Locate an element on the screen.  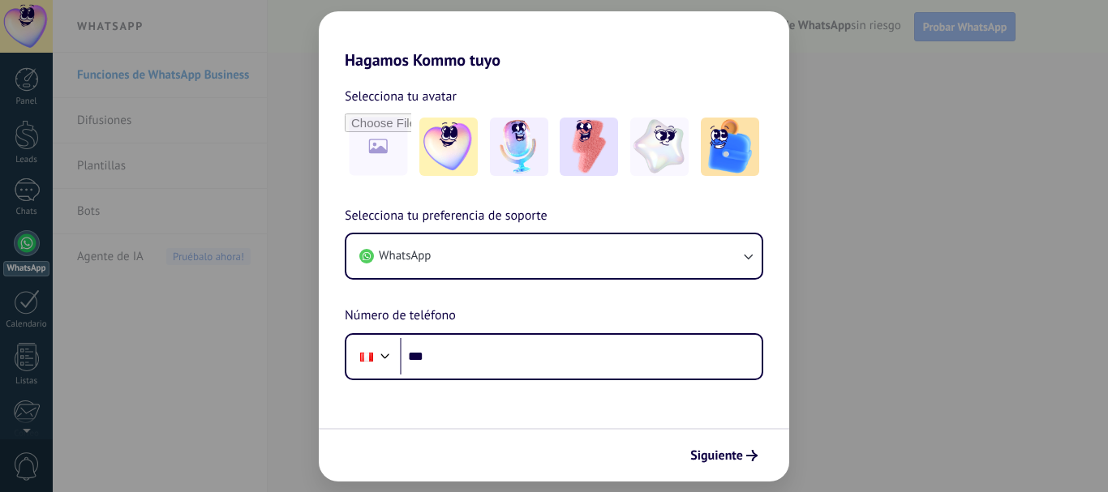
div: Peru: + 51 is located at coordinates (366, 357).